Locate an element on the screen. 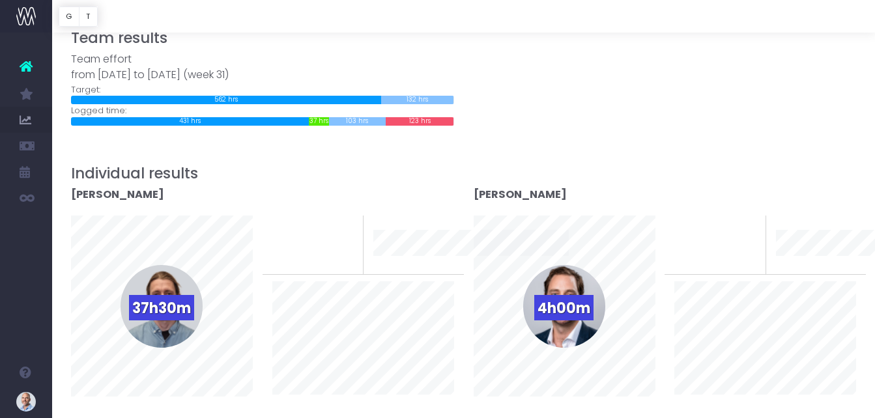  h3: Individual results is located at coordinates (464, 173).